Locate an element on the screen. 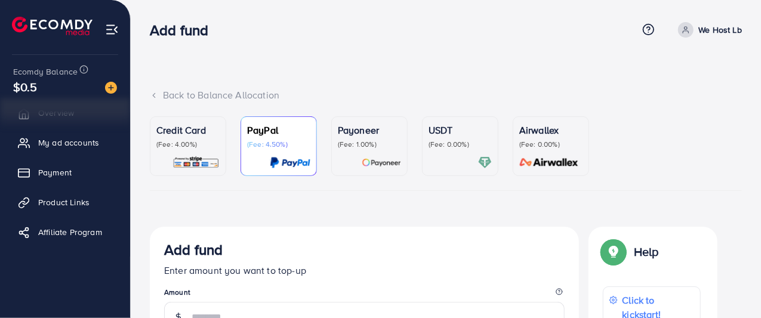  img: Popup guide is located at coordinates (614, 252).